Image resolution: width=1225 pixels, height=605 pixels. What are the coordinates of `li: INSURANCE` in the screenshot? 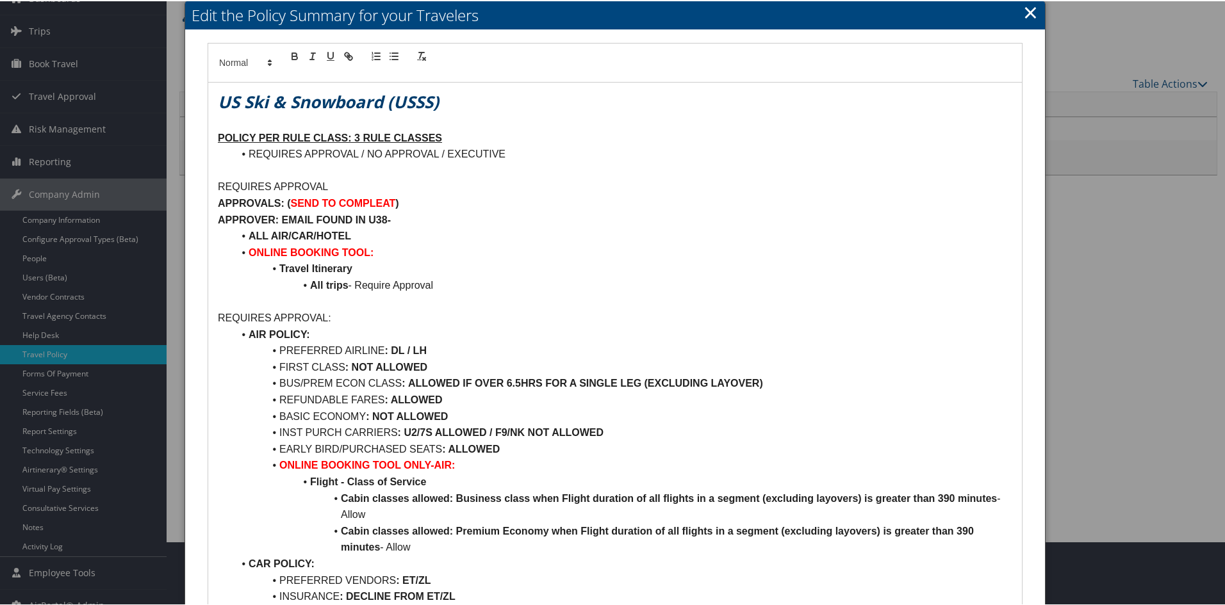 It's located at (623, 596).